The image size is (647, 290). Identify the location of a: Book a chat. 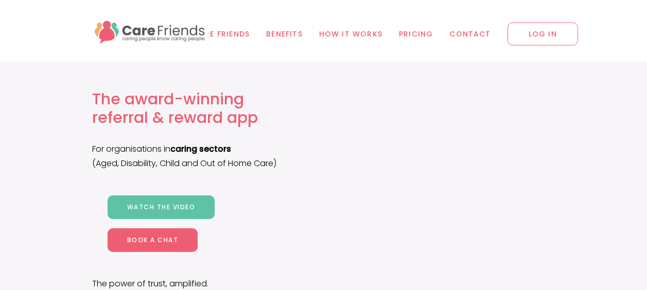
(153, 240).